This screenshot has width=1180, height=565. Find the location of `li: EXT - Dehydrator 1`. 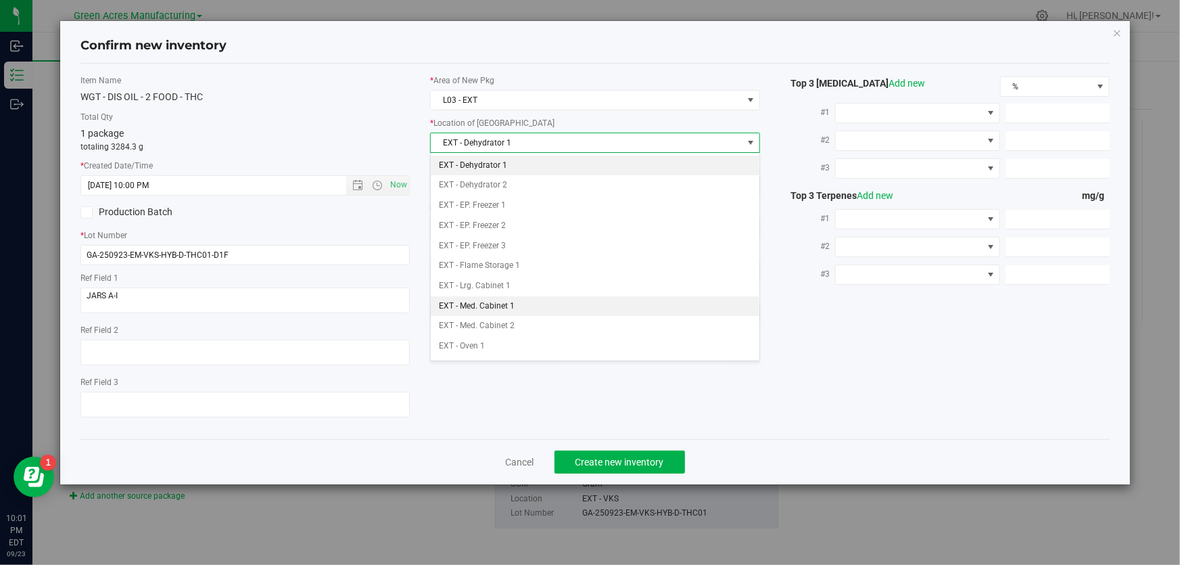

li: EXT - Dehydrator 1 is located at coordinates (595, 166).